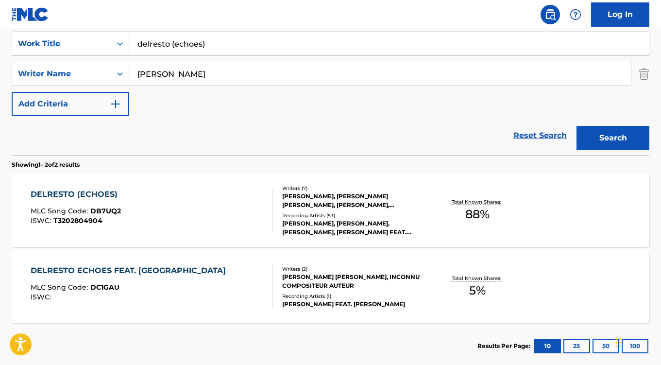 This screenshot has height=365, width=661. I want to click on div: Recording Artists ( 53 ), so click(353, 215).